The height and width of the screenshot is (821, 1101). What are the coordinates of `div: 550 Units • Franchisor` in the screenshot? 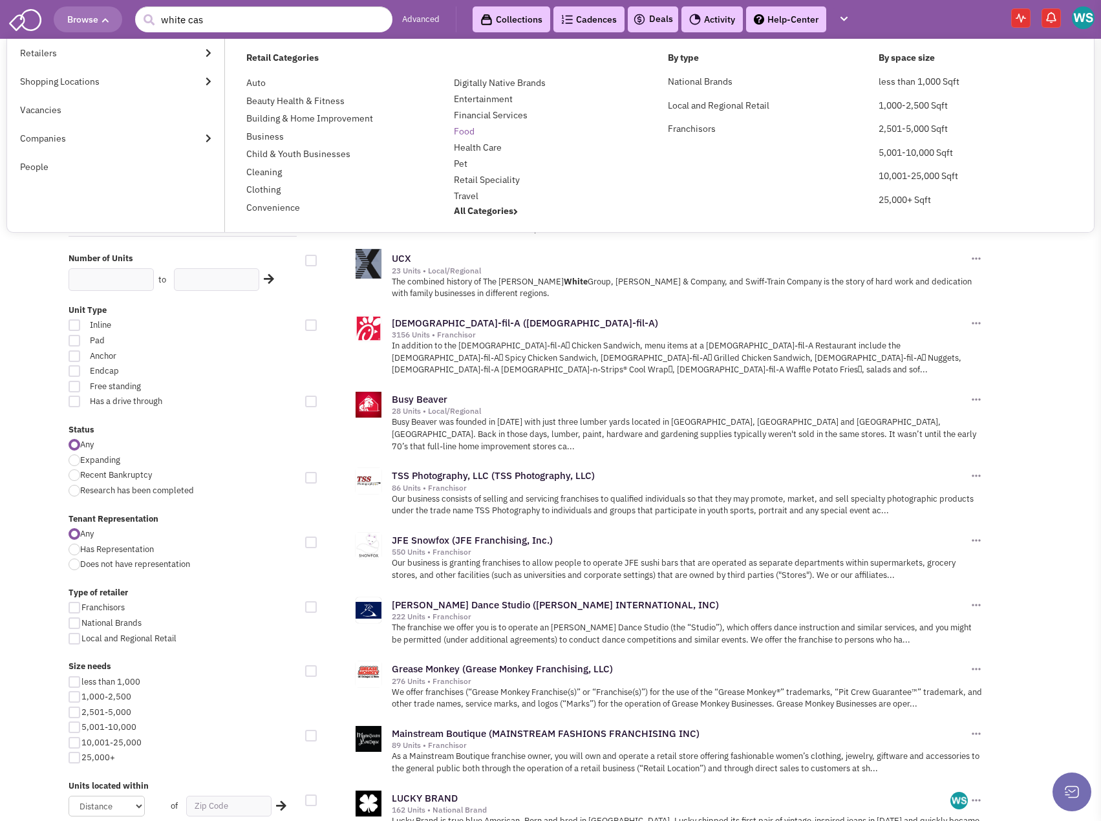 It's located at (680, 552).